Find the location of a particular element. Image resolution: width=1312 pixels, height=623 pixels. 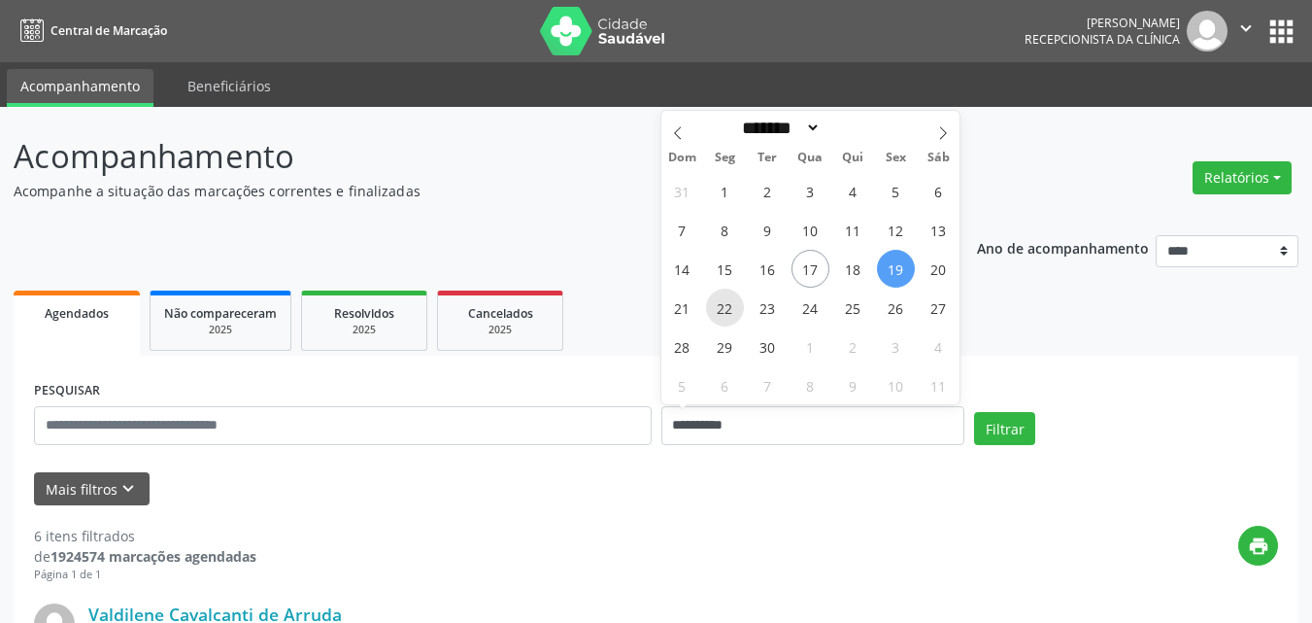

span: Agendados is located at coordinates (77, 313).